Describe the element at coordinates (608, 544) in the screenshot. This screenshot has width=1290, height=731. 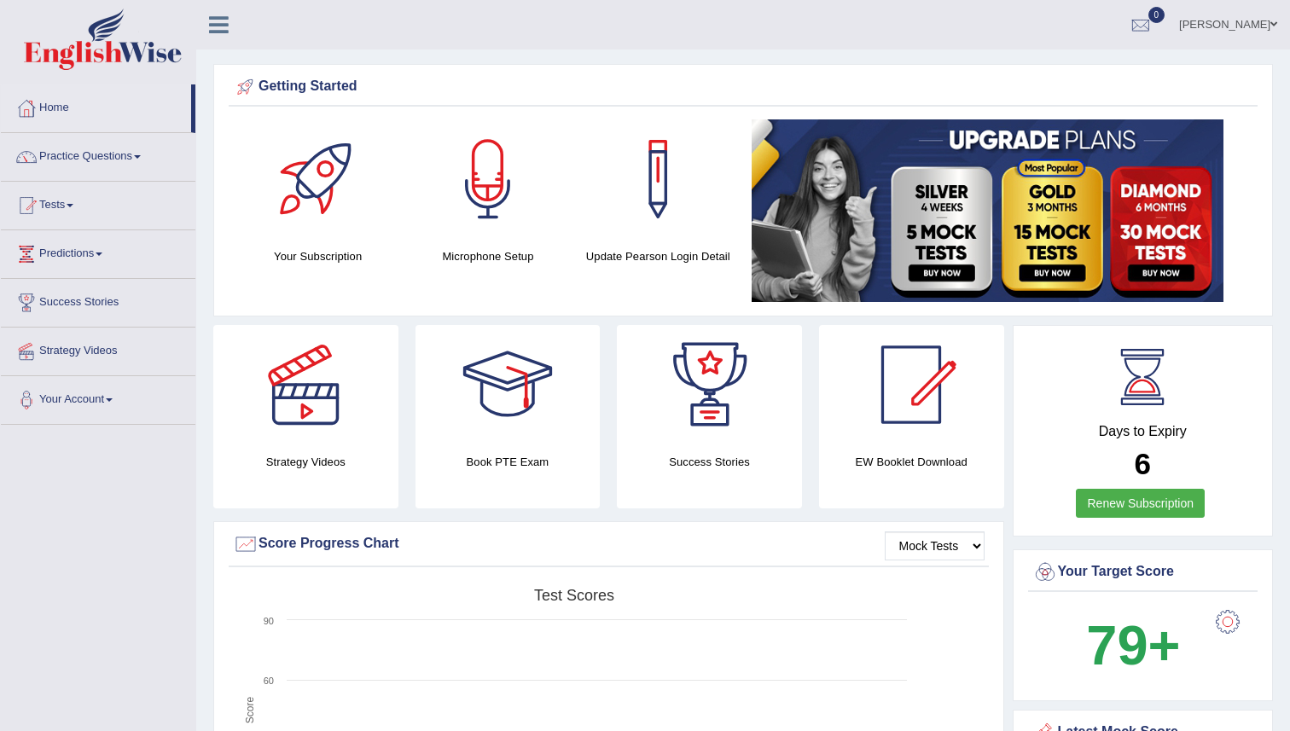
I see `div: Score Progress Chart` at that location.